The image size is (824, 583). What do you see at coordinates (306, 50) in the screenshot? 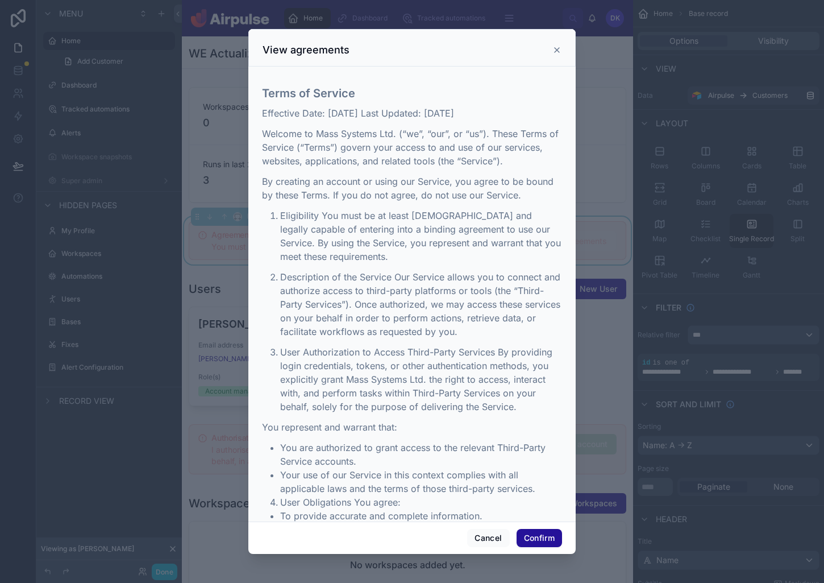
I see `h3: View agreements` at bounding box center [306, 50].